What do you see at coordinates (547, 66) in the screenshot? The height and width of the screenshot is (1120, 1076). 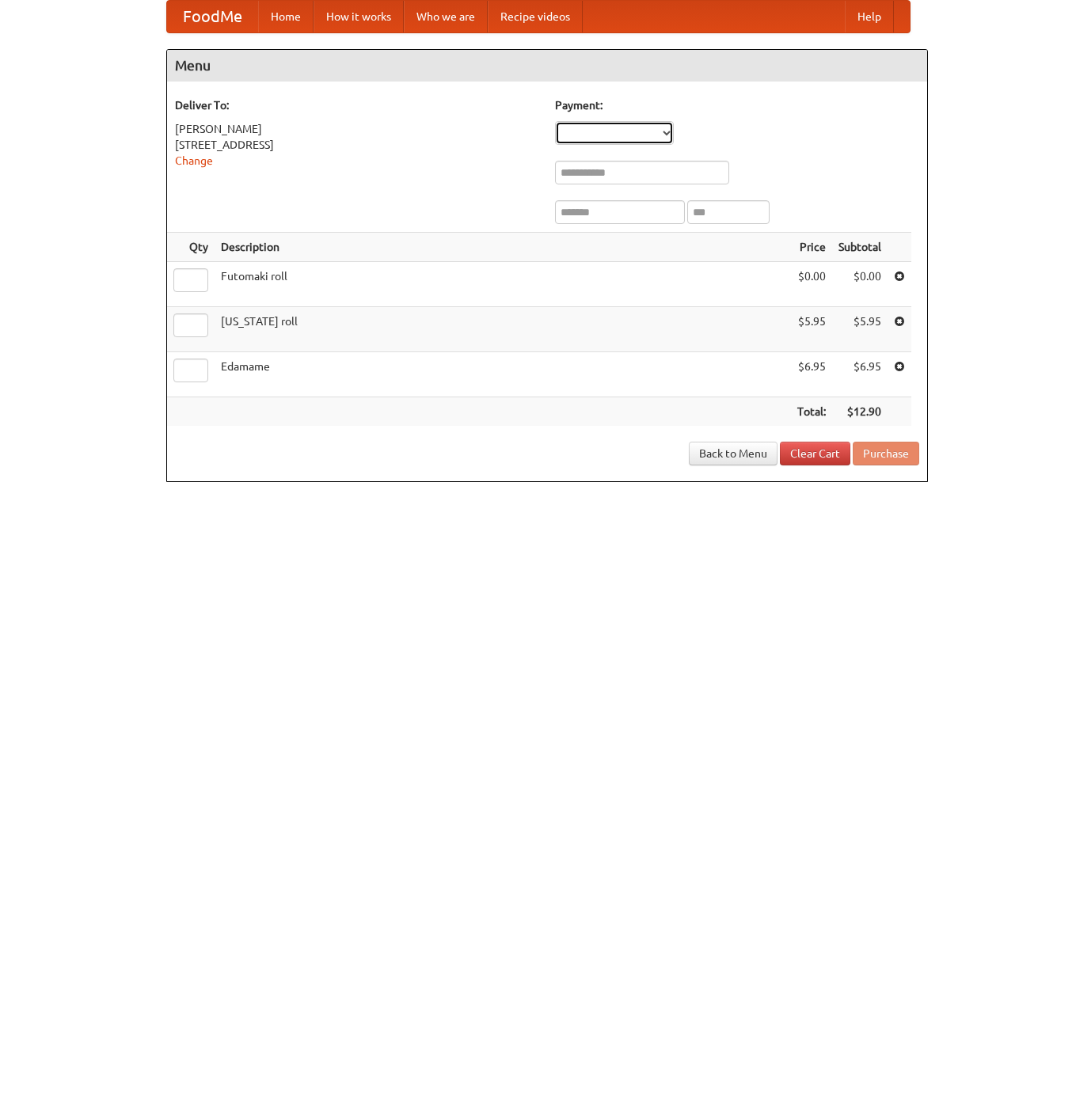 I see `h4: Menu` at bounding box center [547, 66].